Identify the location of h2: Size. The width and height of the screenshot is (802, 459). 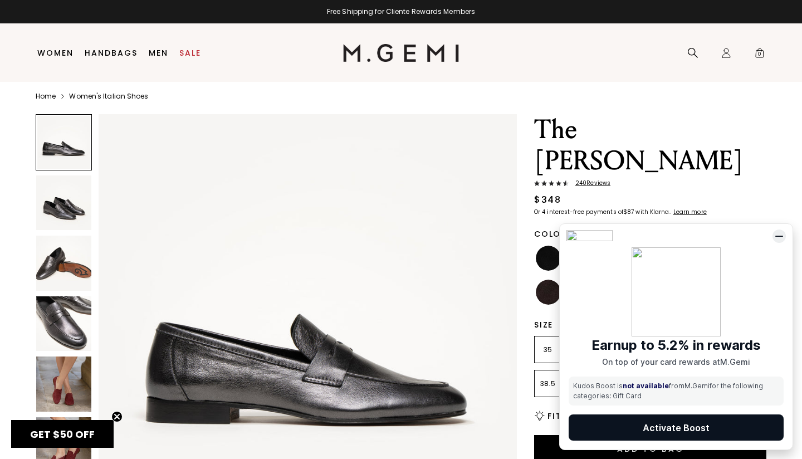
(544, 325).